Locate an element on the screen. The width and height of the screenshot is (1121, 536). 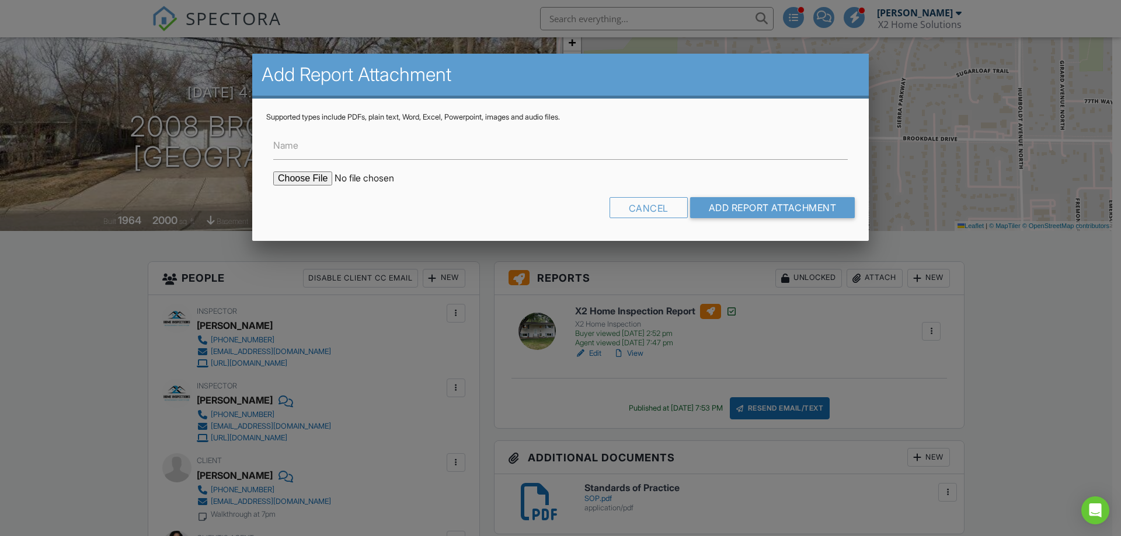
div: Open Intercom Messenger is located at coordinates (1095, 511).